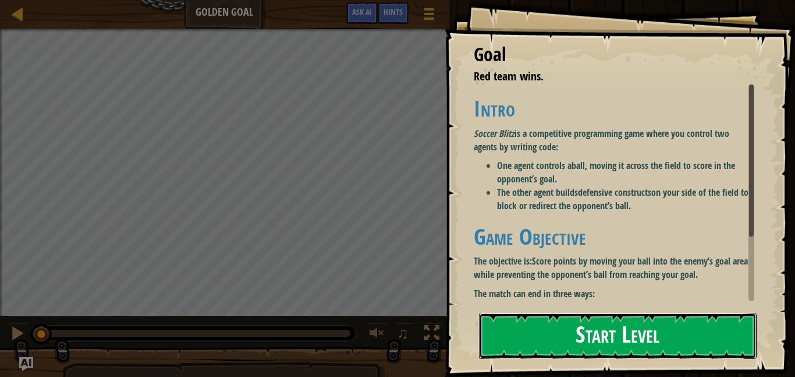 The image size is (795, 377). What do you see at coordinates (615, 192) in the screenshot?
I see `strong: defensive constructs` at bounding box center [615, 192].